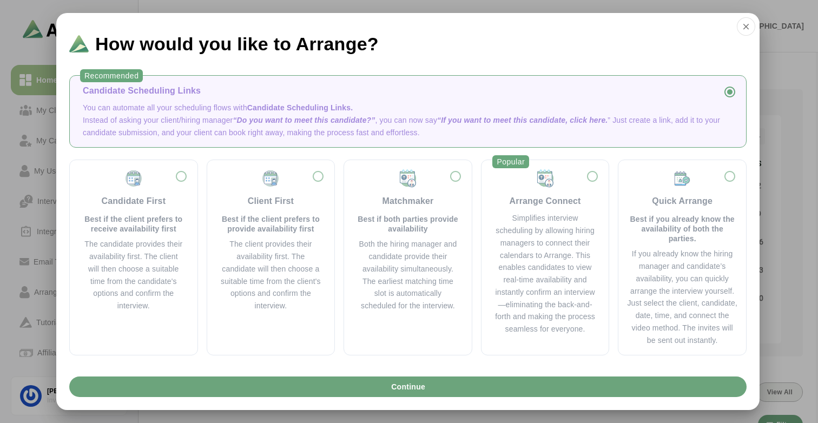  What do you see at coordinates (408, 387) in the screenshot?
I see `button: Continue` at bounding box center [408, 387].